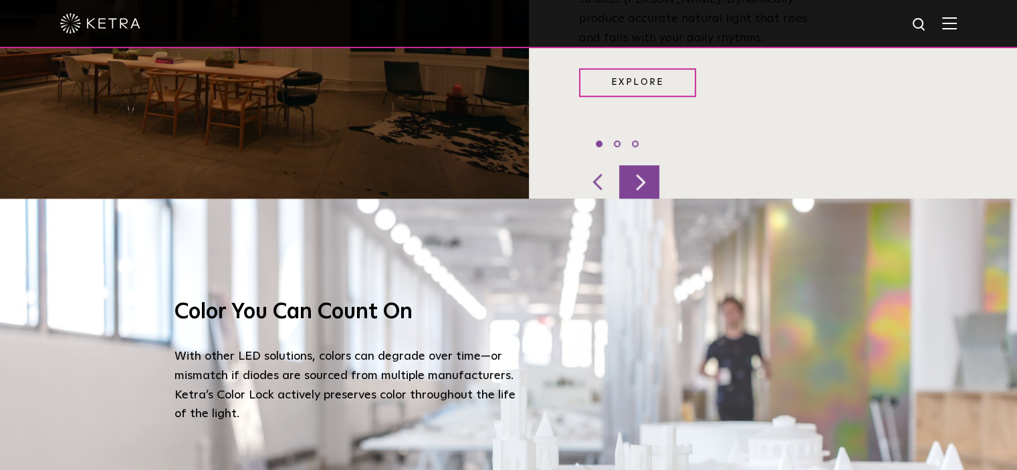 This screenshot has height=470, width=1017. Describe the element at coordinates (637, 82) in the screenshot. I see `a: Explore` at that location.